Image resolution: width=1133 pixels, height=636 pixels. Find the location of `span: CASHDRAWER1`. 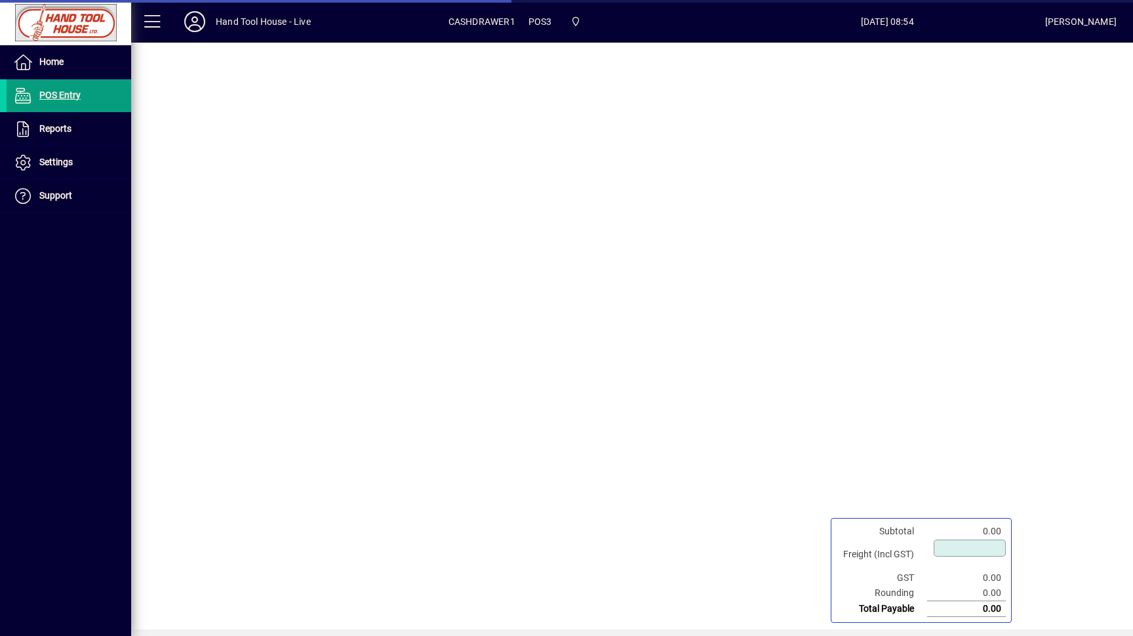

span: CASHDRAWER1 is located at coordinates (482, 22).